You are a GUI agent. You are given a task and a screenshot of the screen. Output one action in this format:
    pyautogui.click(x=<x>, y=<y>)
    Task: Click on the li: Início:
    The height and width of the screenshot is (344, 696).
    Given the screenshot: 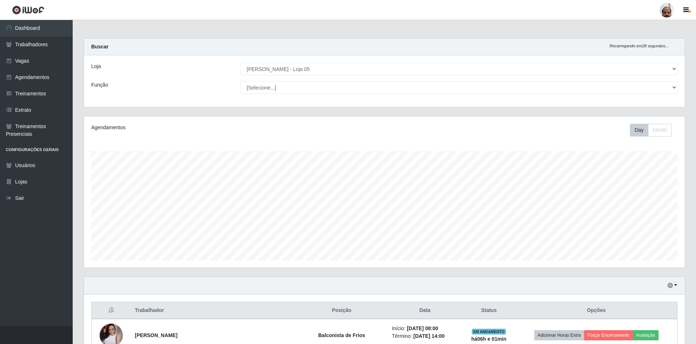 What is the action you would take?
    pyautogui.click(x=425, y=328)
    